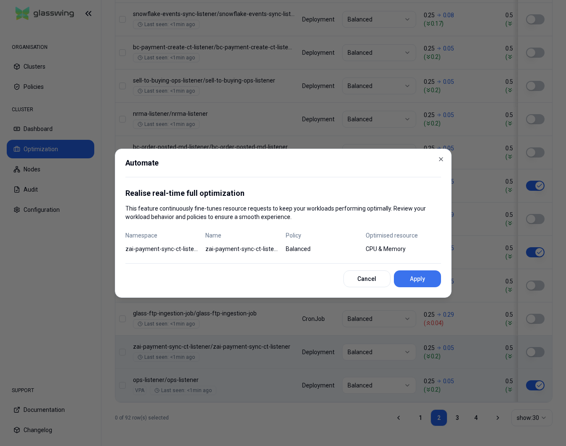 Image resolution: width=566 pixels, height=446 pixels. What do you see at coordinates (418, 279) in the screenshot?
I see `button: Apply` at bounding box center [418, 279].